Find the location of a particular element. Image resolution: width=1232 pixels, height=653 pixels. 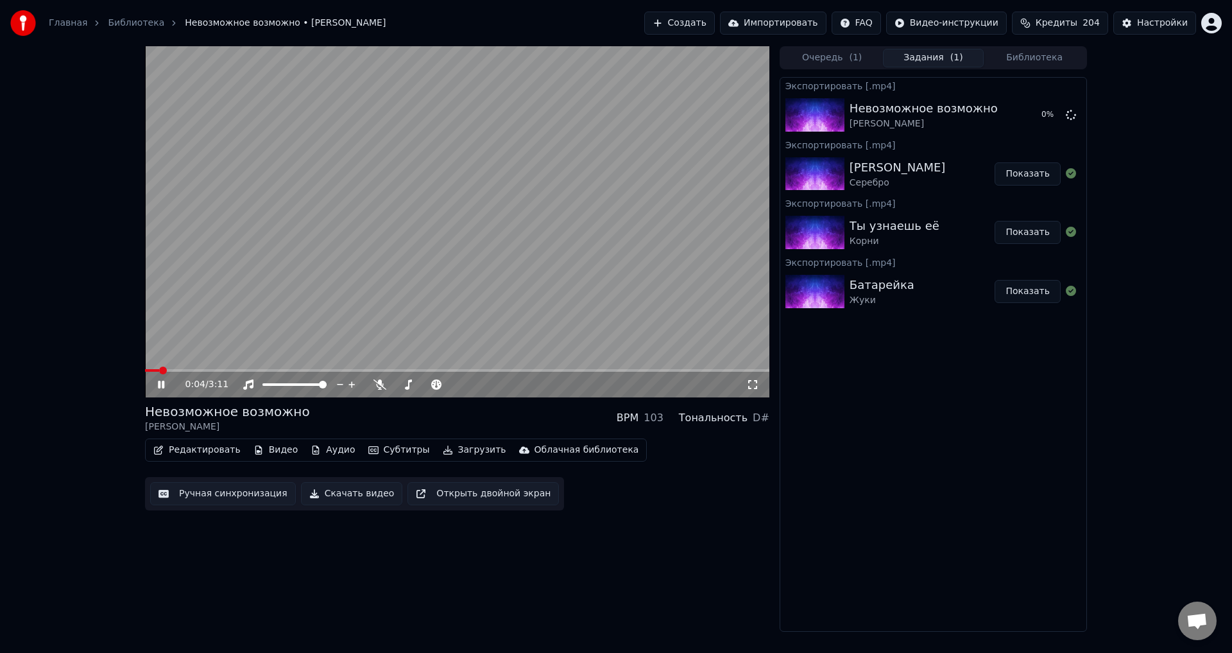

button: Скачать видео is located at coordinates (352, 493).